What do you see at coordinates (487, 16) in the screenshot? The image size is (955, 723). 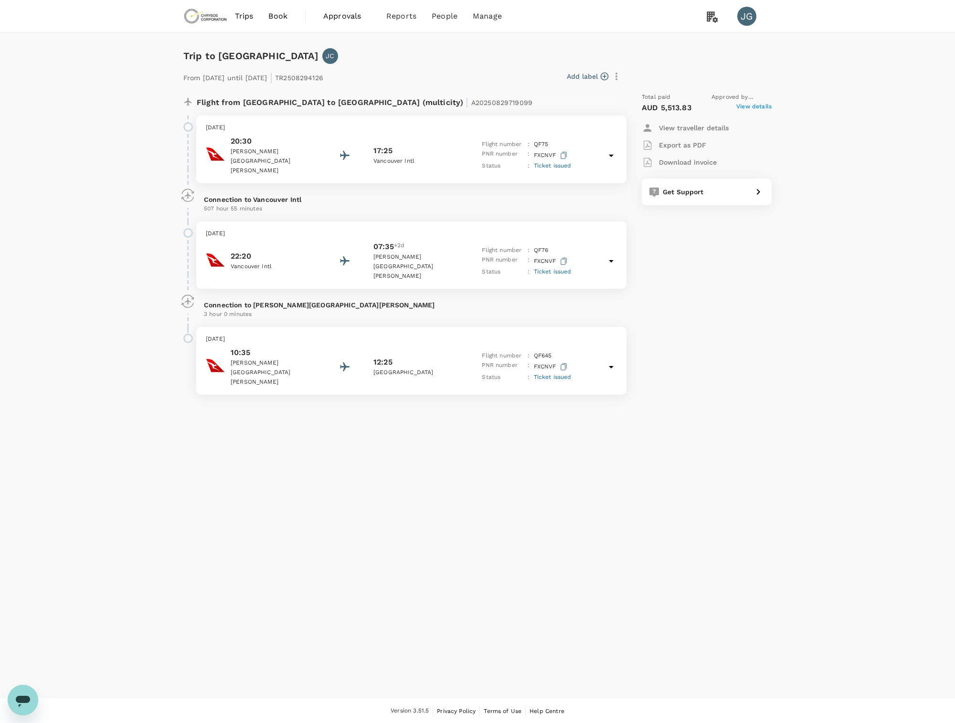 I see `span: Manage` at bounding box center [487, 16].